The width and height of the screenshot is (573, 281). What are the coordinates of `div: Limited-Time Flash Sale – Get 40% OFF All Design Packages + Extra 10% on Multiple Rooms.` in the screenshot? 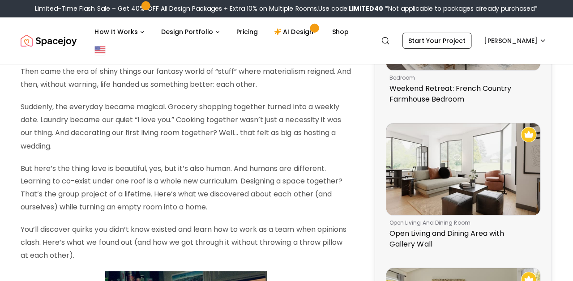 It's located at (287, 9).